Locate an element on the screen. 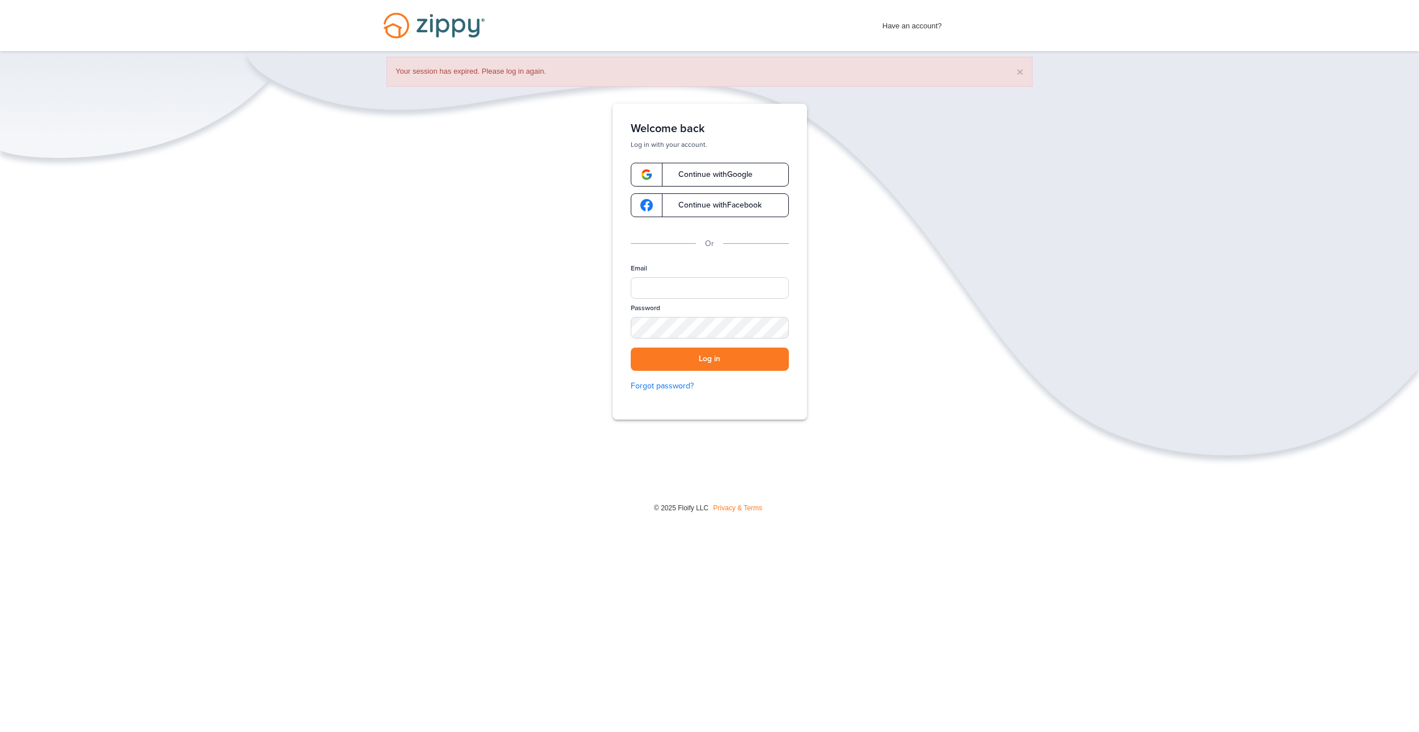 The height and width of the screenshot is (732, 1419). button: Log in is located at coordinates (709, 359).